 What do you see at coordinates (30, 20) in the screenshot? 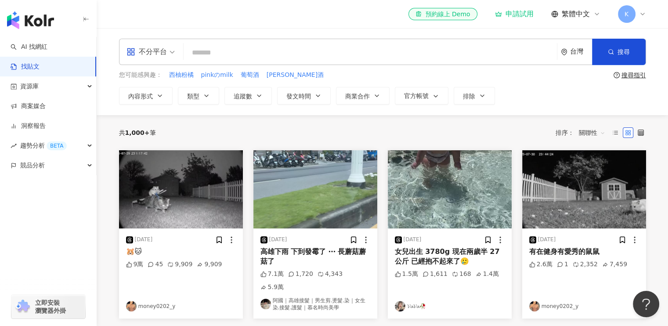
I see `img: logo` at bounding box center [30, 20].